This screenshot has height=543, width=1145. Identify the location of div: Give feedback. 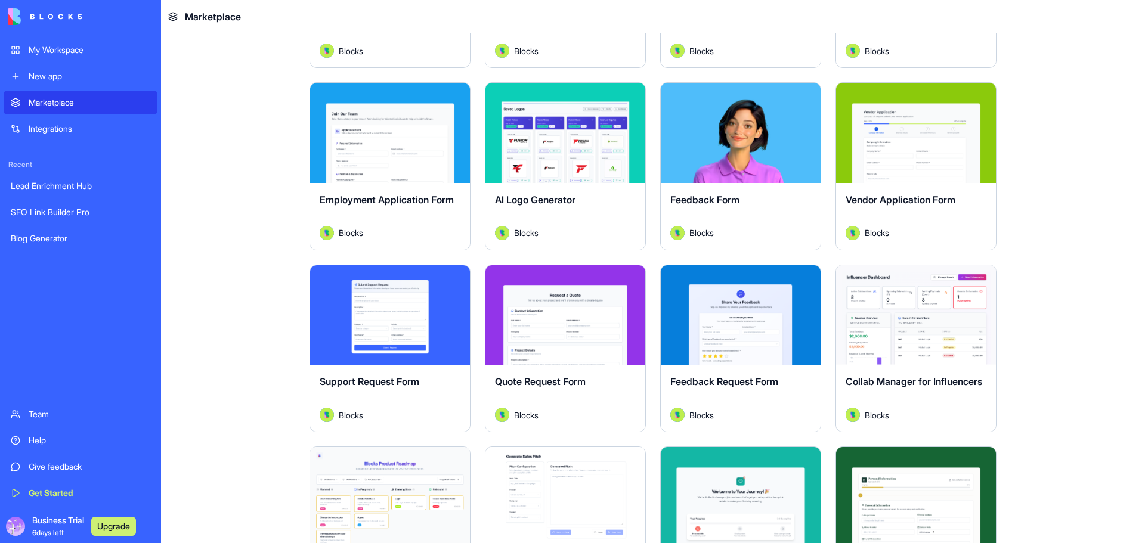
(89, 467).